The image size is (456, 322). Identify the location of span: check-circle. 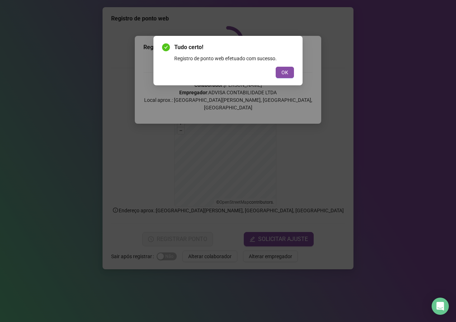
(166, 47).